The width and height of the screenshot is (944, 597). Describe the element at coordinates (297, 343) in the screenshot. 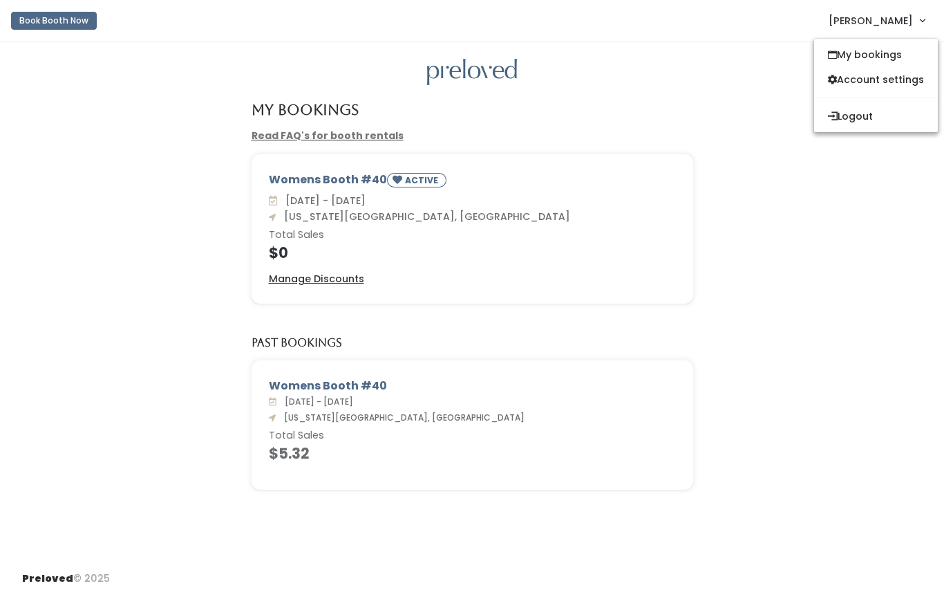

I see `h5: Past Bookings` at that location.